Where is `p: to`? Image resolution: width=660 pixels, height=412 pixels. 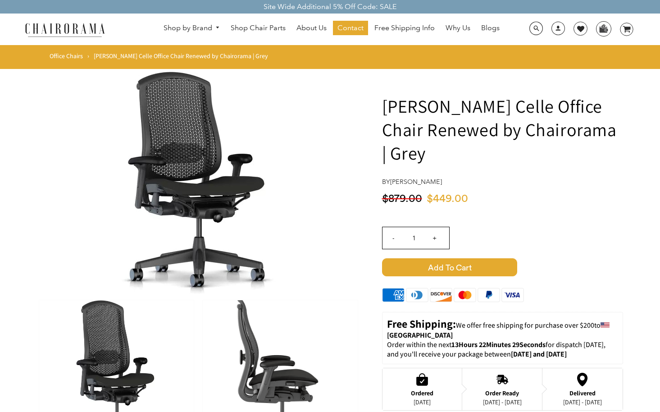
p: to is located at coordinates (502, 328).